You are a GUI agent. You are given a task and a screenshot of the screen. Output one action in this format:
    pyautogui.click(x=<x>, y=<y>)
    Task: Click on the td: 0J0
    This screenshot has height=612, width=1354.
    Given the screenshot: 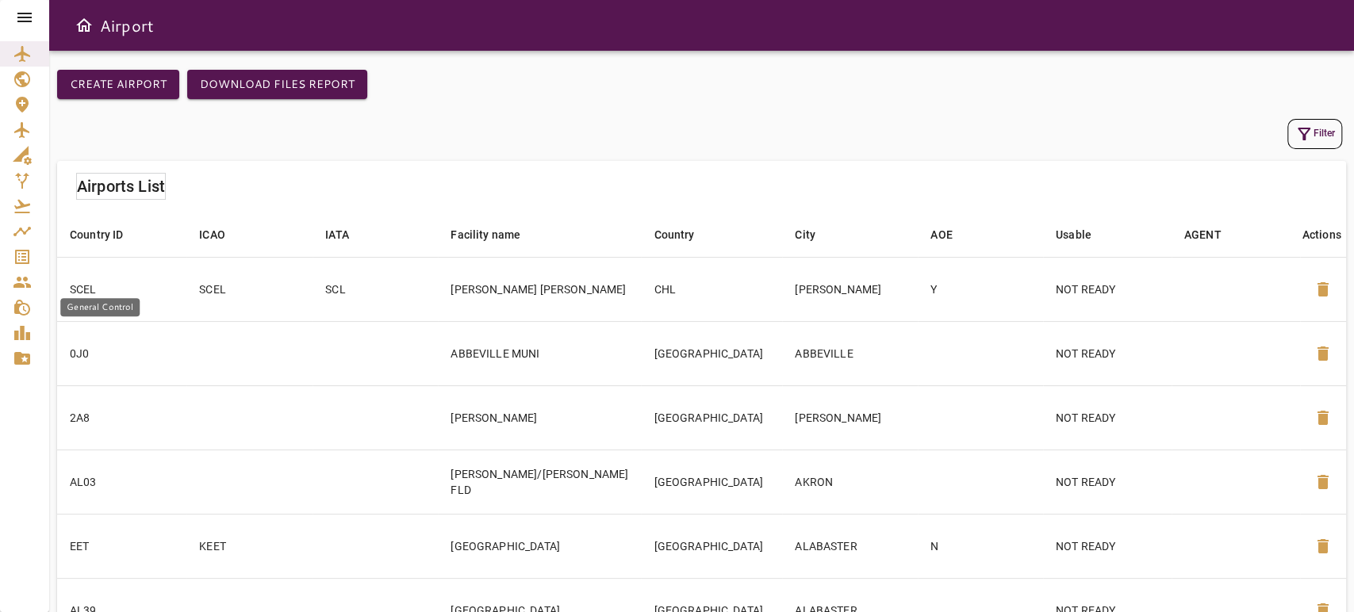 What is the action you would take?
    pyautogui.click(x=121, y=353)
    